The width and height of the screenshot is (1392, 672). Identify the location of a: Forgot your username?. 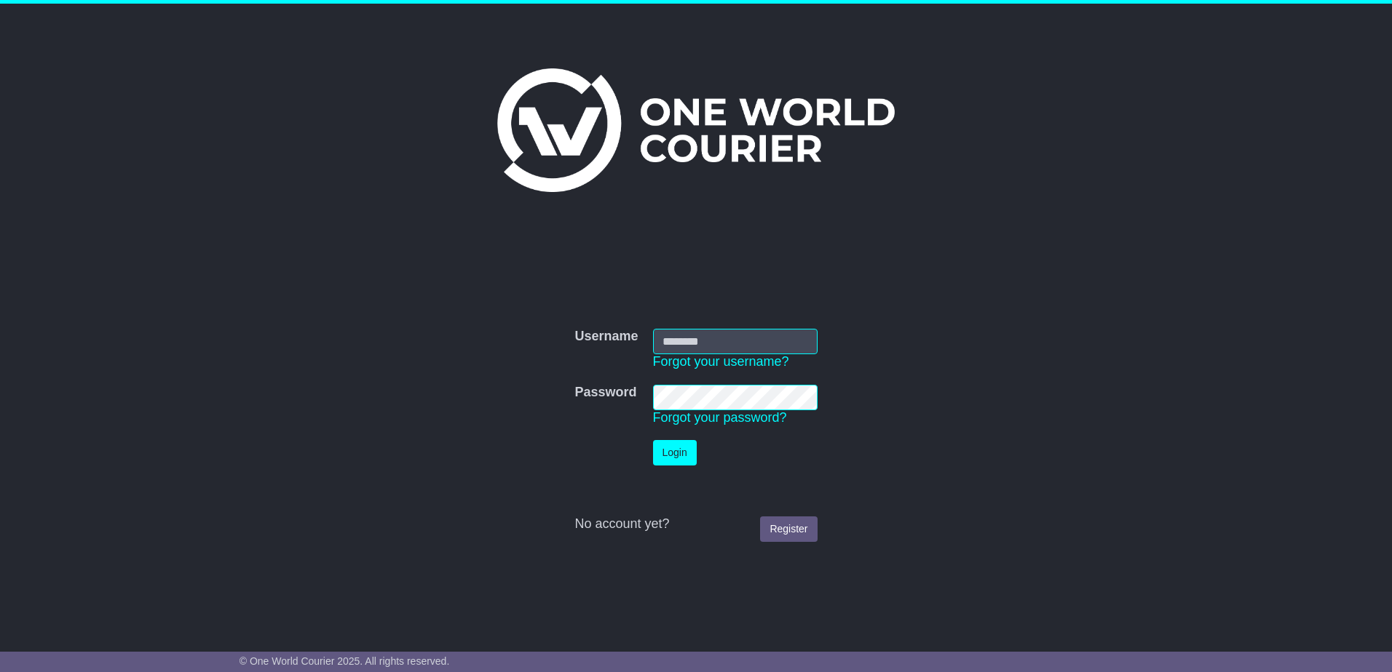
(721, 362).